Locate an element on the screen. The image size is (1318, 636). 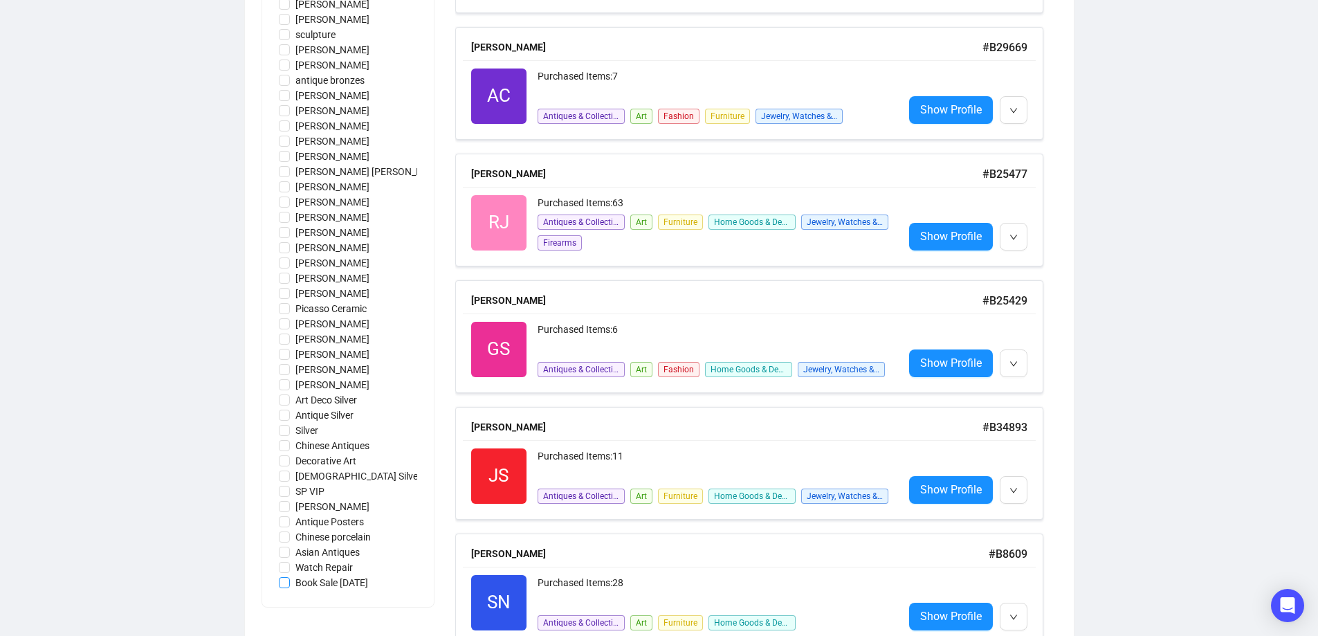
span: sculpture is located at coordinates (315, 35).